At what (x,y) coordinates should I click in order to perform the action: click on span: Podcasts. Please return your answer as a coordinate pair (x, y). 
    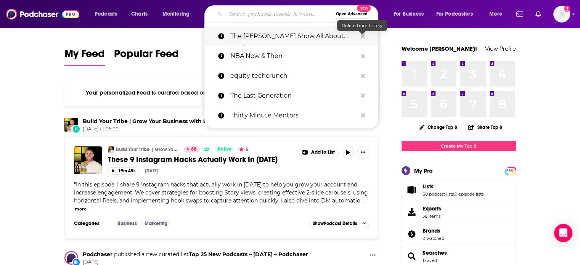
    Looking at the image, I should click on (106, 14).